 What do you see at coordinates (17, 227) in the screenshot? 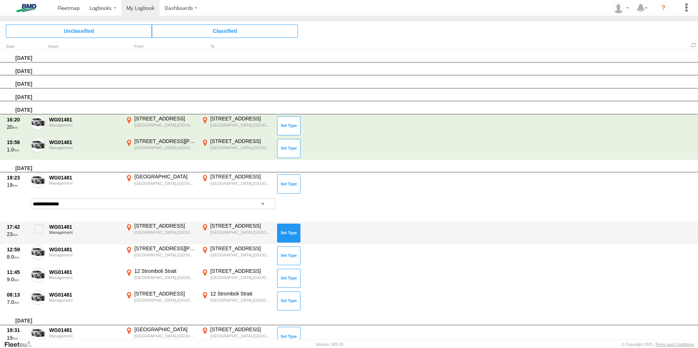
I see `div: 17:42` at bounding box center [17, 227].